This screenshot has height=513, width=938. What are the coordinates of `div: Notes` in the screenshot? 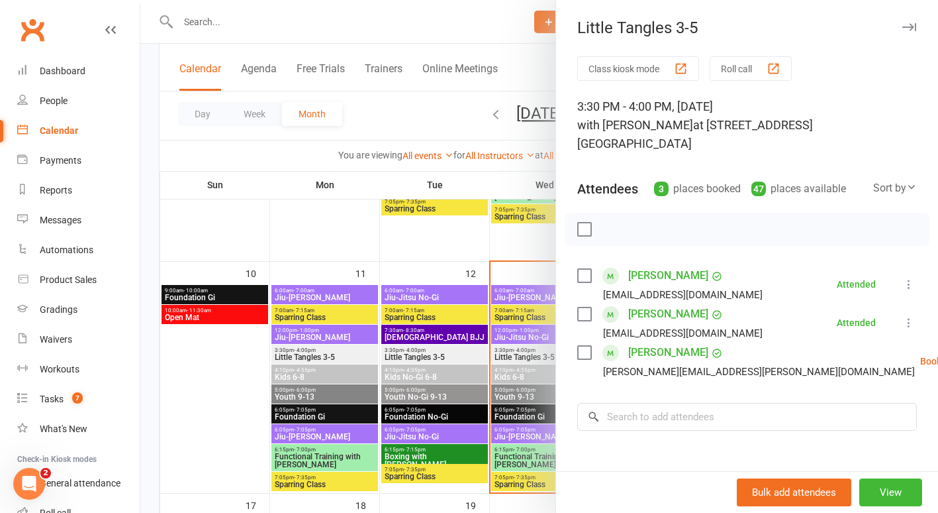 It's located at (595, 475).